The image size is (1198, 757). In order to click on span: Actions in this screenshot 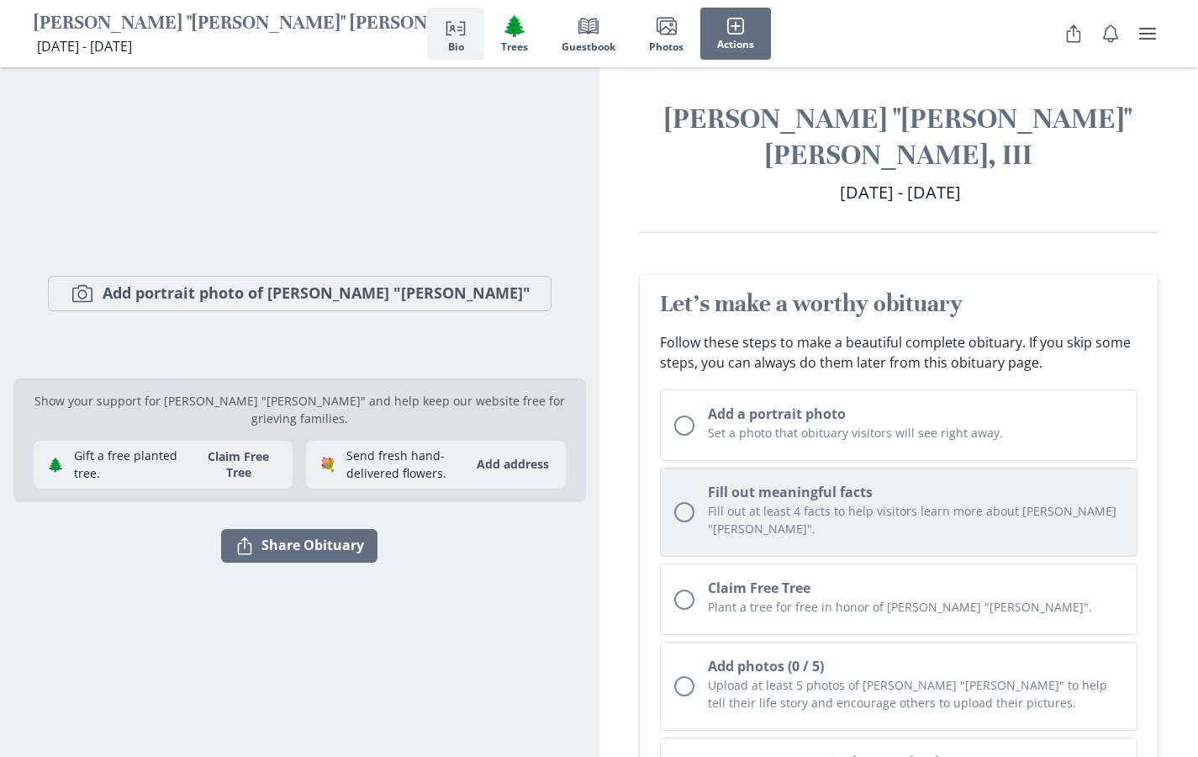, I will do `click(736, 45)`.